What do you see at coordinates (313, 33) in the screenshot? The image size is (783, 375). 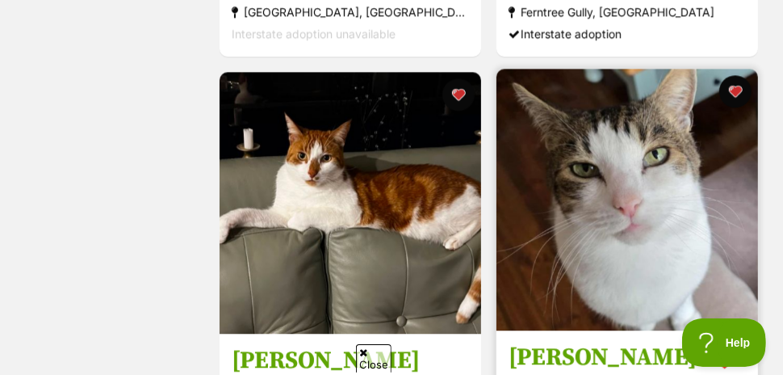 I see `span: Interstate adoption unavailable` at bounding box center [313, 33].